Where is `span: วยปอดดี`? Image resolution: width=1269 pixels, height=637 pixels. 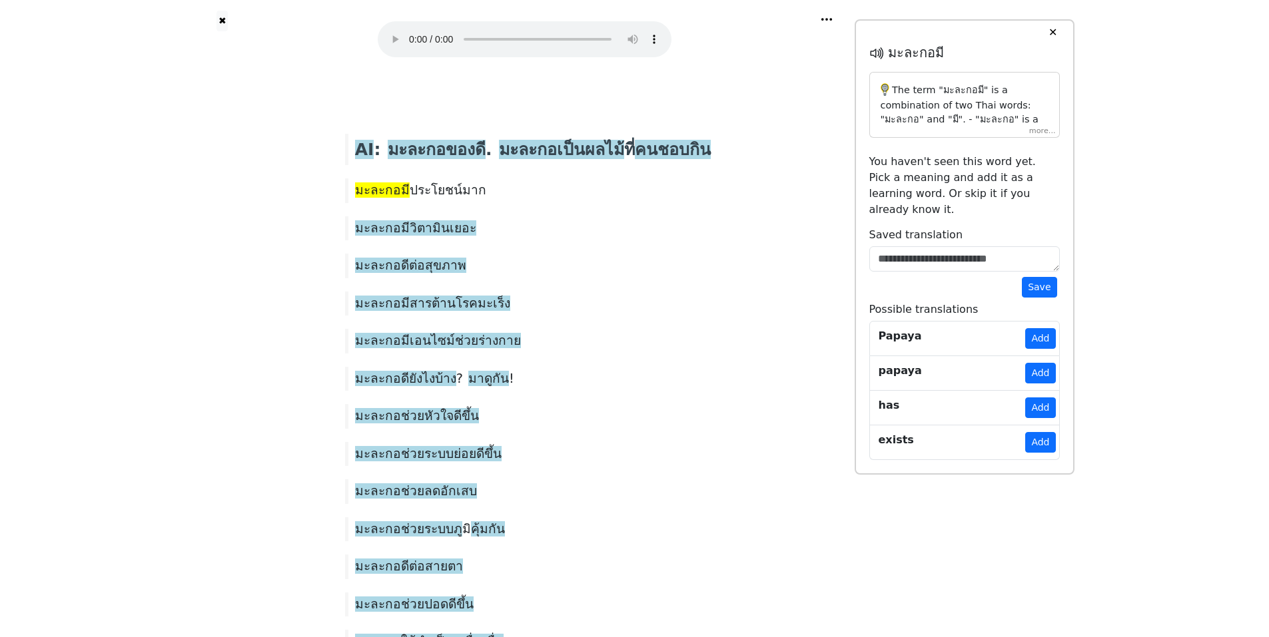 span: วยปอดดี is located at coordinates (433, 605).